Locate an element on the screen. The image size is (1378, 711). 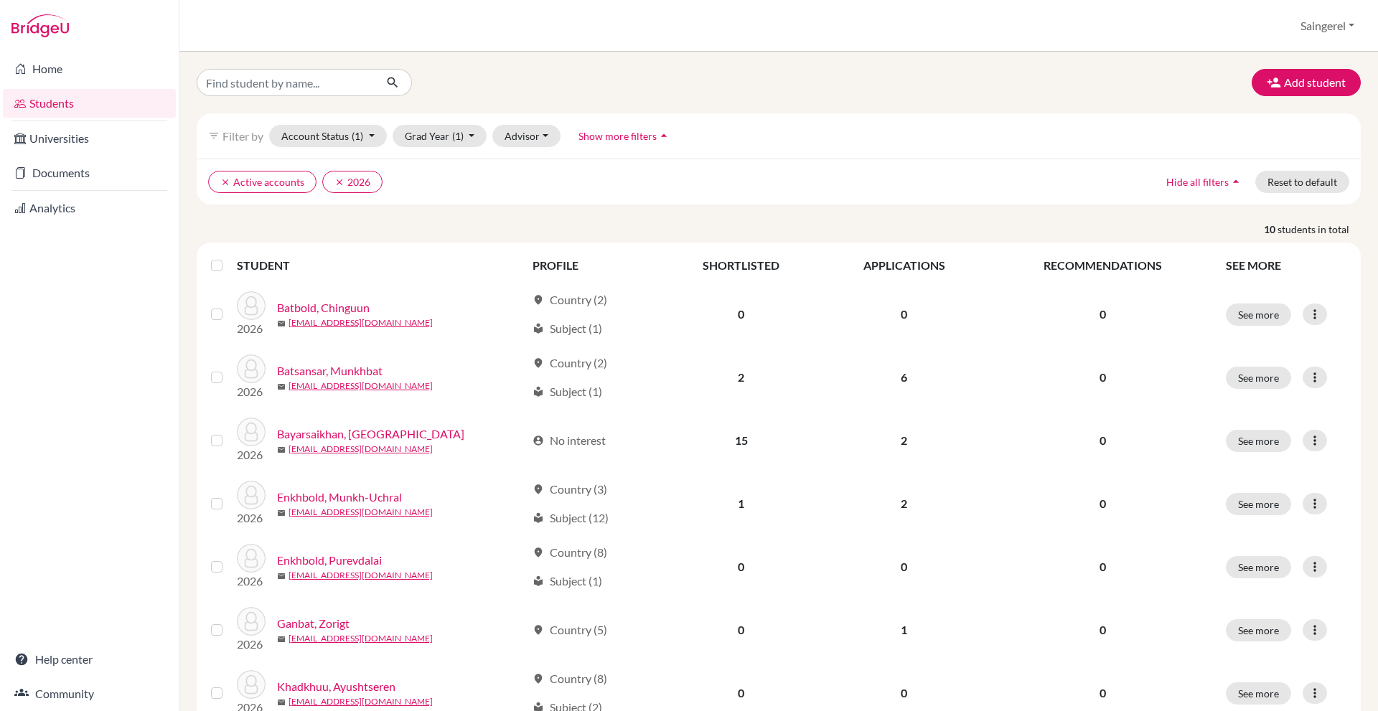
button: clear2026 is located at coordinates (352, 182).